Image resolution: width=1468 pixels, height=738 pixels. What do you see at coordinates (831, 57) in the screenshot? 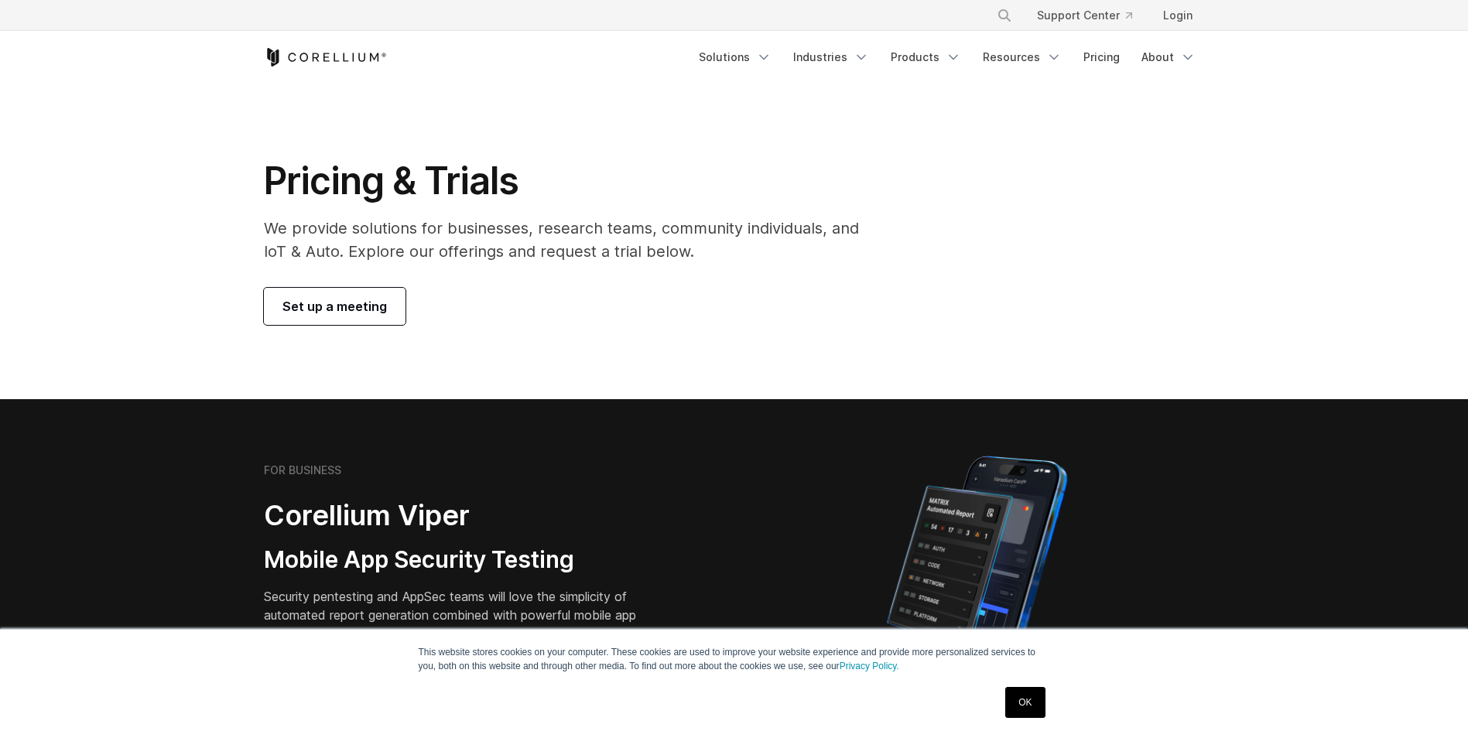
I see `a: Industries` at bounding box center [831, 57].